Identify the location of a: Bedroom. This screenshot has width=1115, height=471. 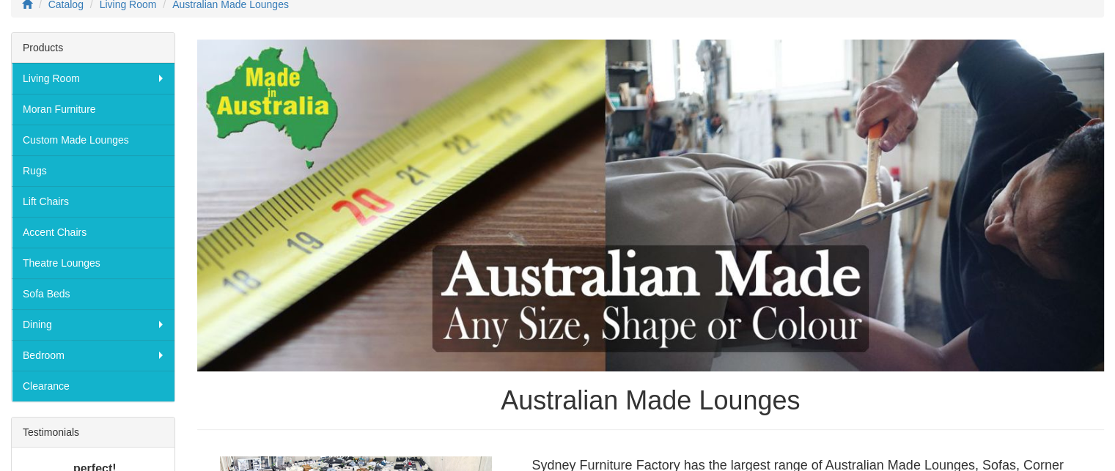
(93, 356).